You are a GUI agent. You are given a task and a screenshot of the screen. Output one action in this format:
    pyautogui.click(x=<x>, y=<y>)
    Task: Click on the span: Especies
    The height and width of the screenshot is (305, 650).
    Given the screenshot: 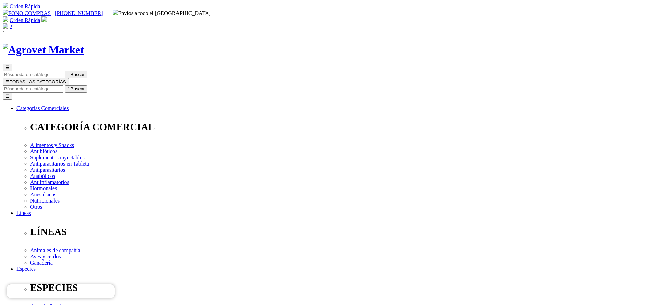 What is the action you would take?
    pyautogui.click(x=26, y=269)
    